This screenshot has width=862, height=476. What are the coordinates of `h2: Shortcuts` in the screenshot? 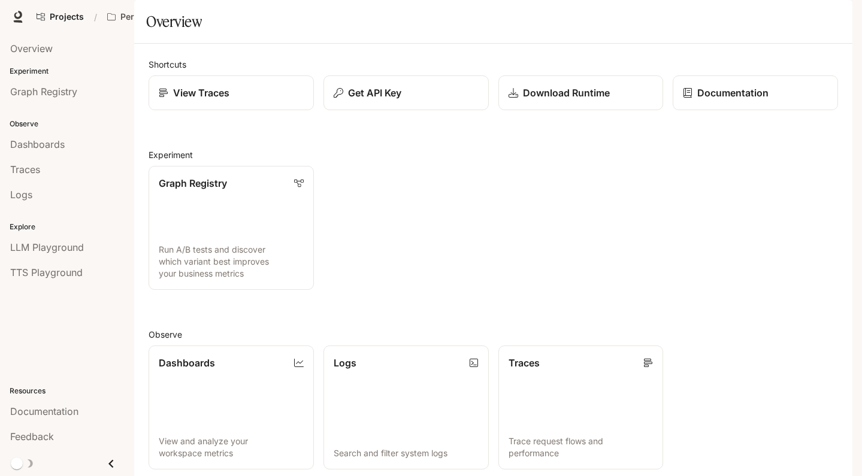 It's located at (493, 64).